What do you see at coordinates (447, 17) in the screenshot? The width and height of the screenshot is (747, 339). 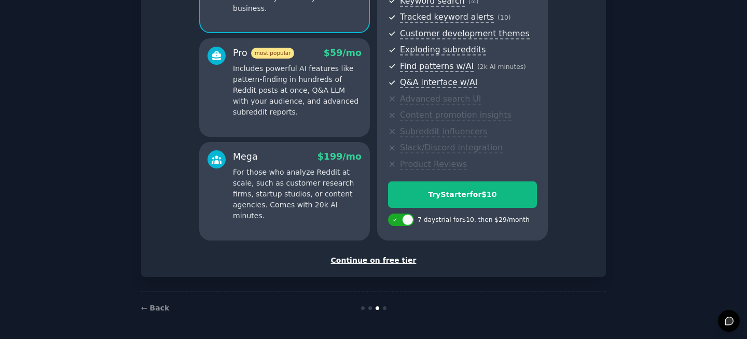 I see `span: Tracked keyword alerts` at bounding box center [447, 17].